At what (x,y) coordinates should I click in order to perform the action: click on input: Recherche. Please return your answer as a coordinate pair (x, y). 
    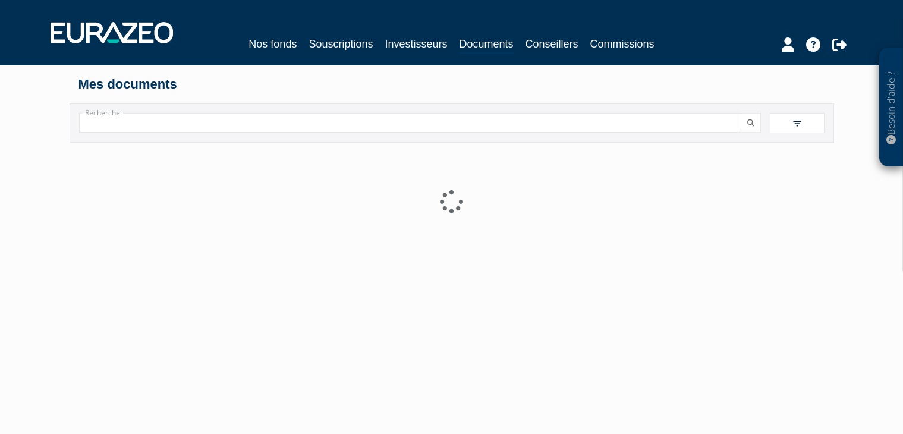
    Looking at the image, I should click on (410, 122).